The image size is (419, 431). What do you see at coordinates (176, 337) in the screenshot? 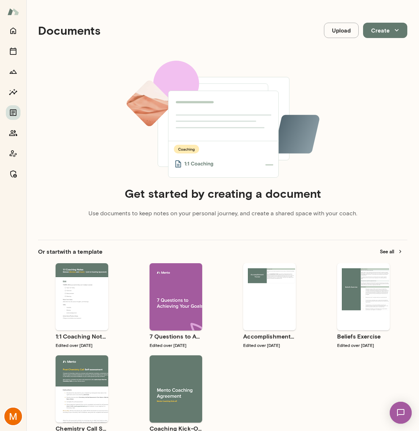
I see `h6: 7 Questions to Achieving Your Goals` at bounding box center [176, 337].